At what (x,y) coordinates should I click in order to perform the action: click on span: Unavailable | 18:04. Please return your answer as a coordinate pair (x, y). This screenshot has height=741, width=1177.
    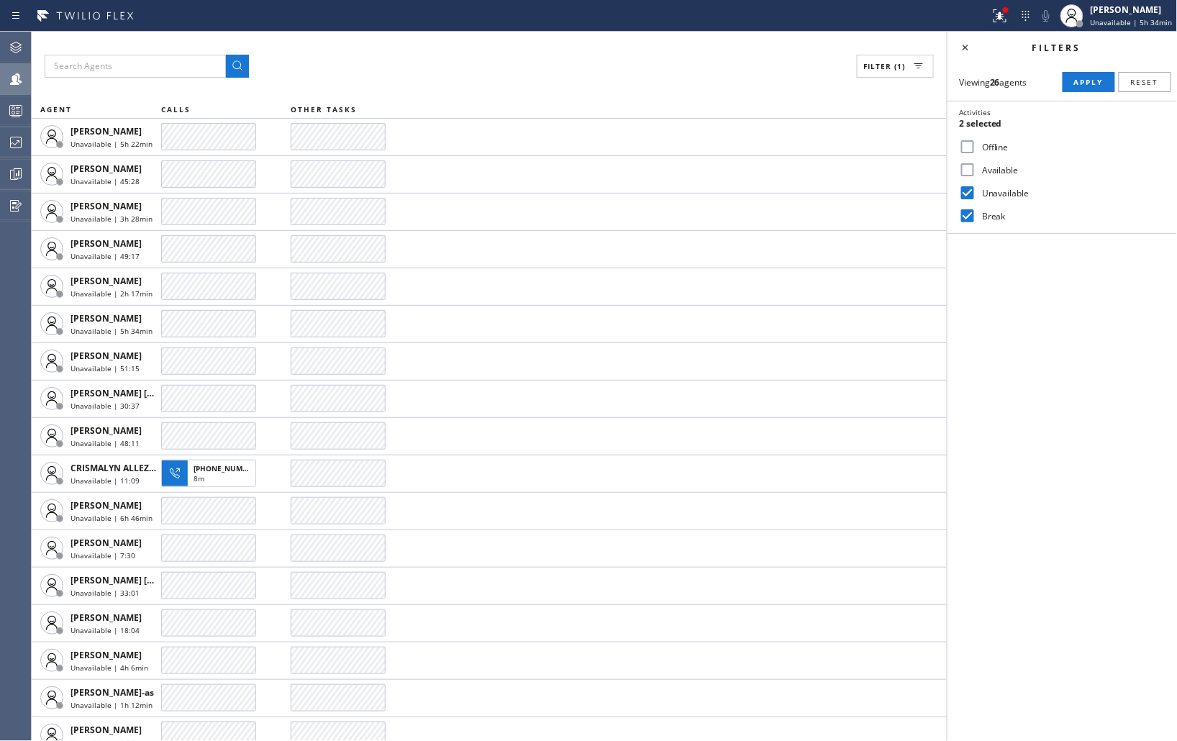
    Looking at the image, I should click on (105, 630).